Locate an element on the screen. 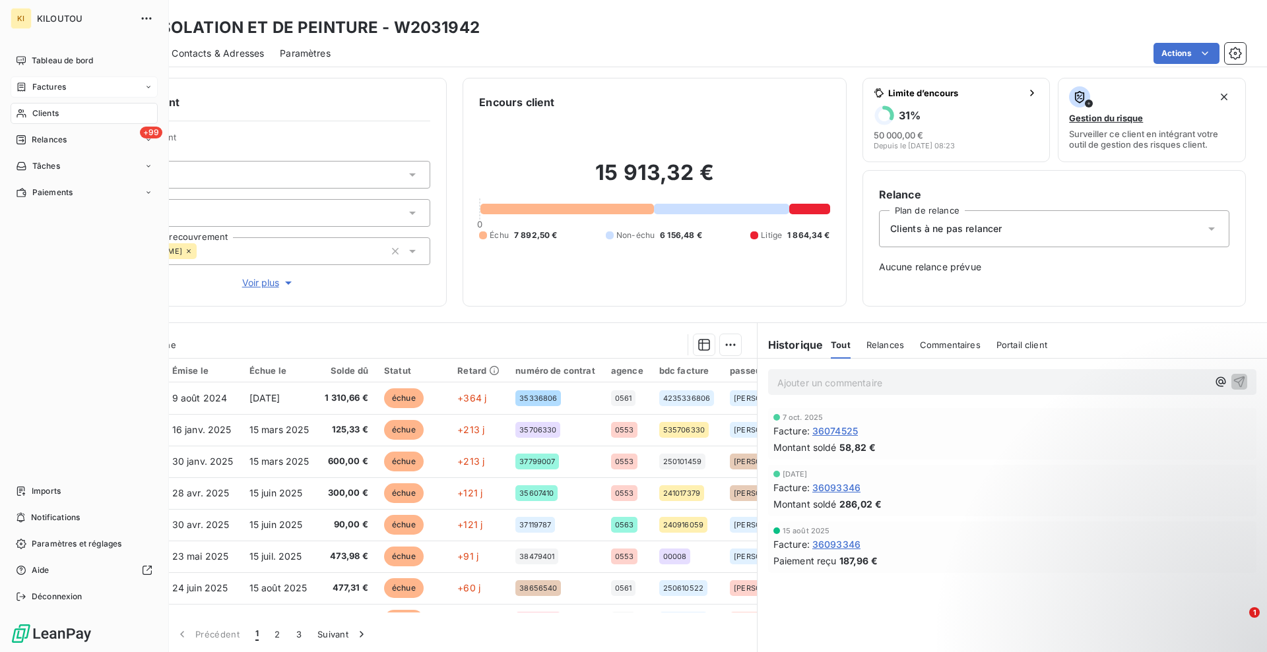 The image size is (1267, 652). span: 286,02 € is located at coordinates (860, 504).